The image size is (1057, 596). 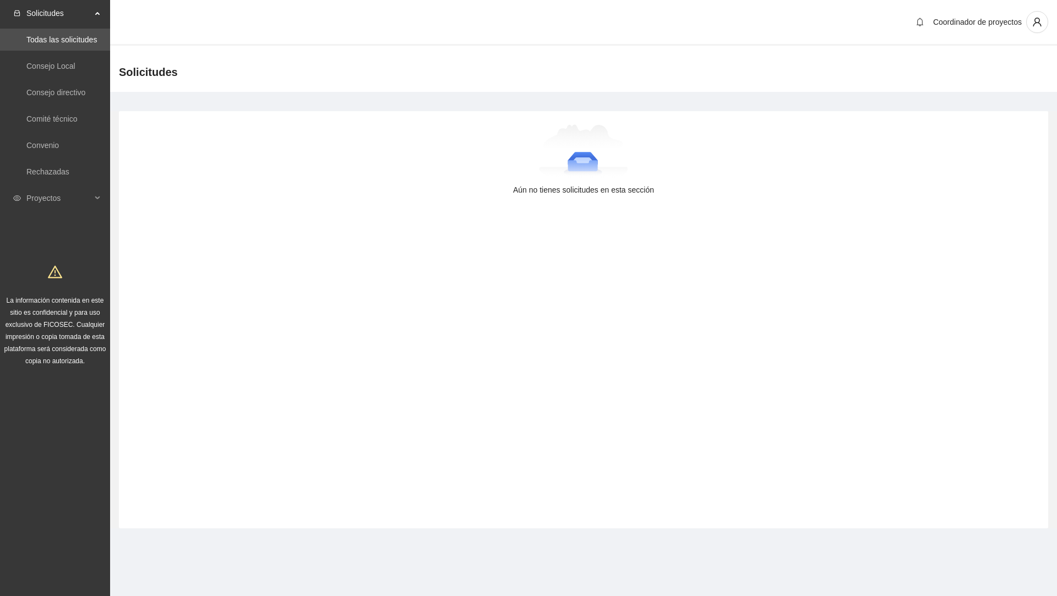 What do you see at coordinates (55, 272) in the screenshot?
I see `span: warning` at bounding box center [55, 272].